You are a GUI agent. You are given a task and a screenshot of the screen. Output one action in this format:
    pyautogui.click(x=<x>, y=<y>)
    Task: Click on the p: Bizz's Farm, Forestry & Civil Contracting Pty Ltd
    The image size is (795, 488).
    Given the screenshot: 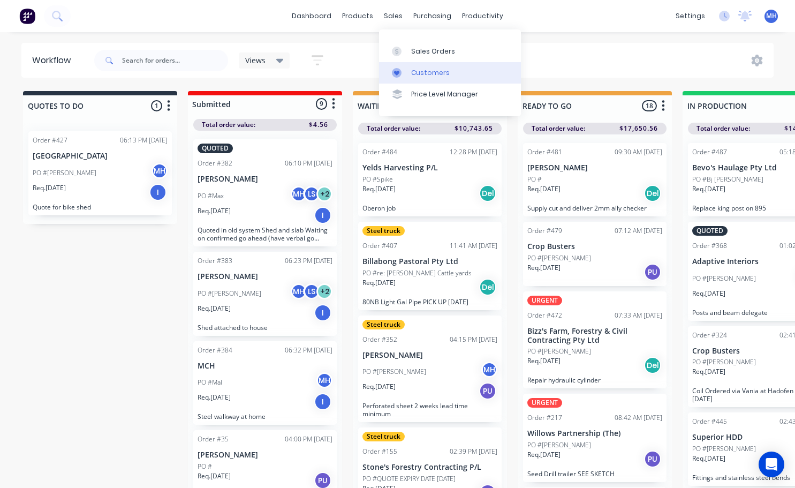 What is the action you would take?
    pyautogui.click(x=595, y=336)
    